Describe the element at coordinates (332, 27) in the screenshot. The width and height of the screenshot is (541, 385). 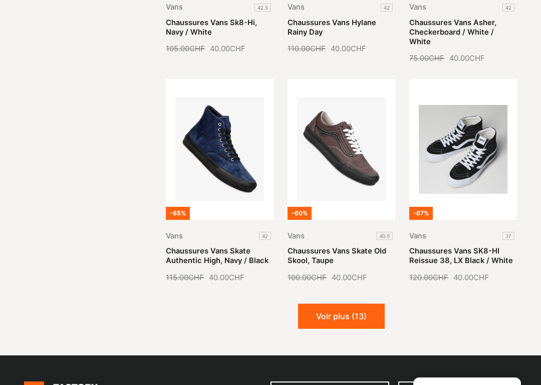
I see `a: Chaussures Vans Hylane Rainy Day` at that location.